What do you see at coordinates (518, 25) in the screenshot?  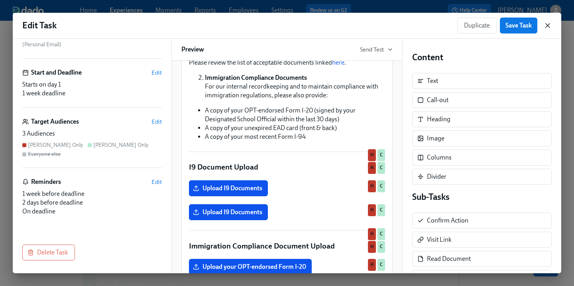 I see `button: Save Task` at bounding box center [518, 25].